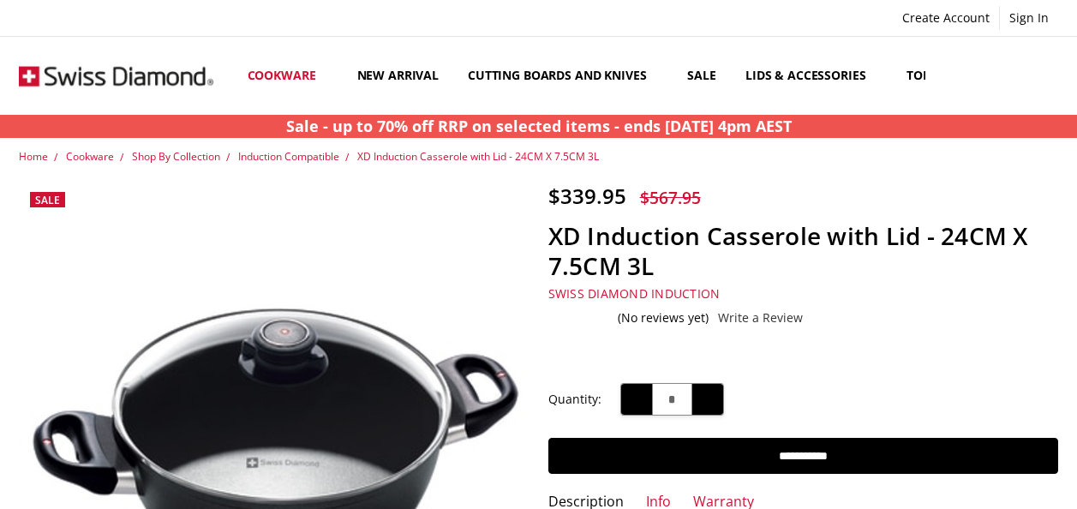 This screenshot has width=1077, height=509. Describe the element at coordinates (478, 156) in the screenshot. I see `a: XD Induction Casserole with Lid - 24CM X 7.5CM 3L` at that location.